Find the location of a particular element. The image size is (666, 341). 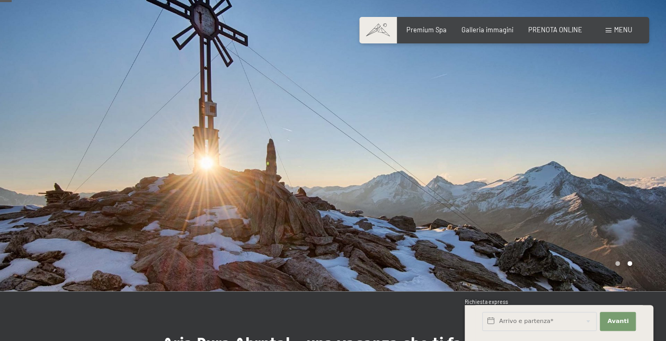

span: Menu is located at coordinates (623, 30).